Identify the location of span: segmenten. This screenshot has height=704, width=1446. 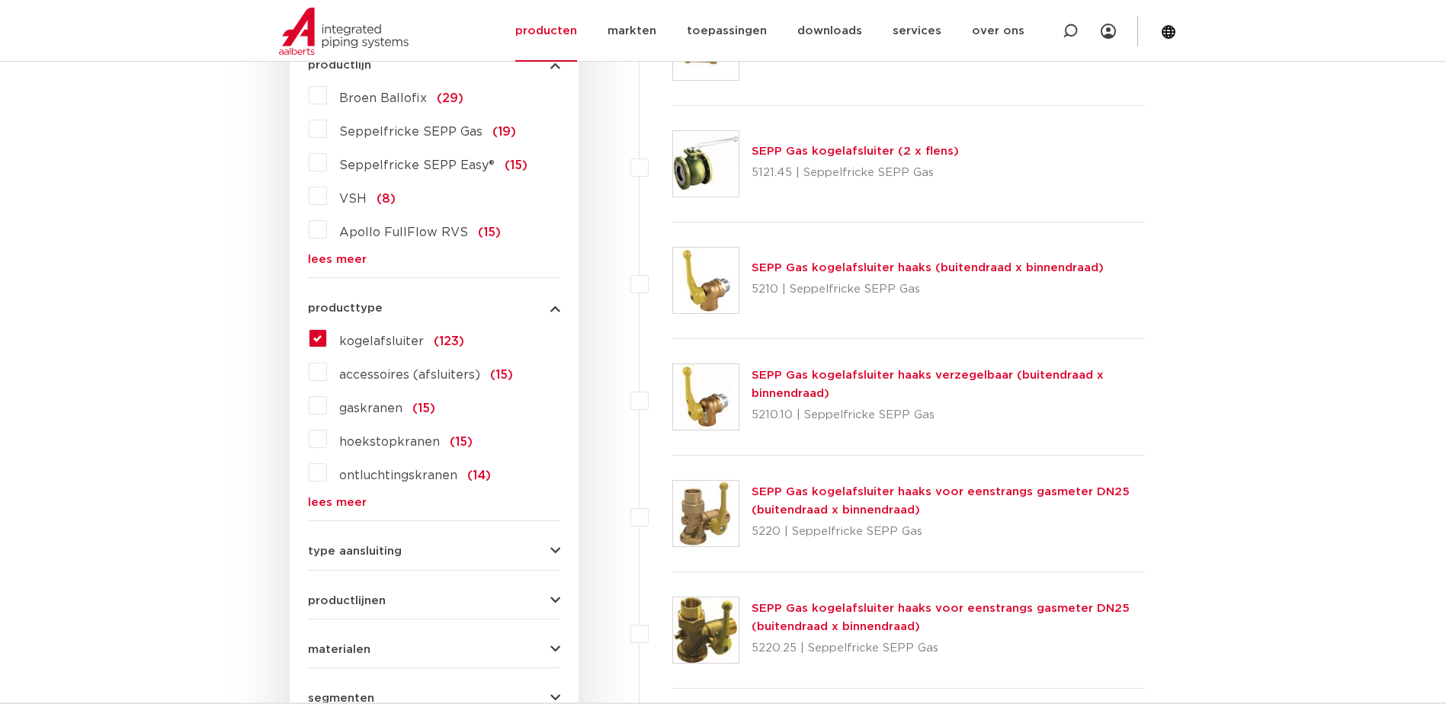
(341, 698).